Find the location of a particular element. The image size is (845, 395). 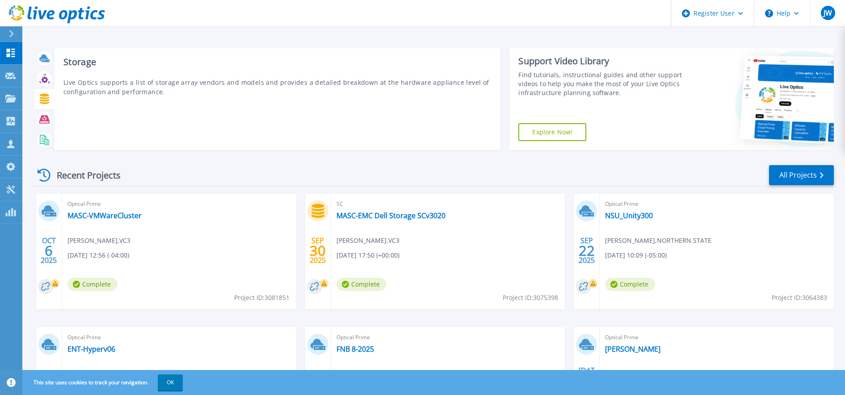

a: FNB 8-2025 is located at coordinates (355, 349).